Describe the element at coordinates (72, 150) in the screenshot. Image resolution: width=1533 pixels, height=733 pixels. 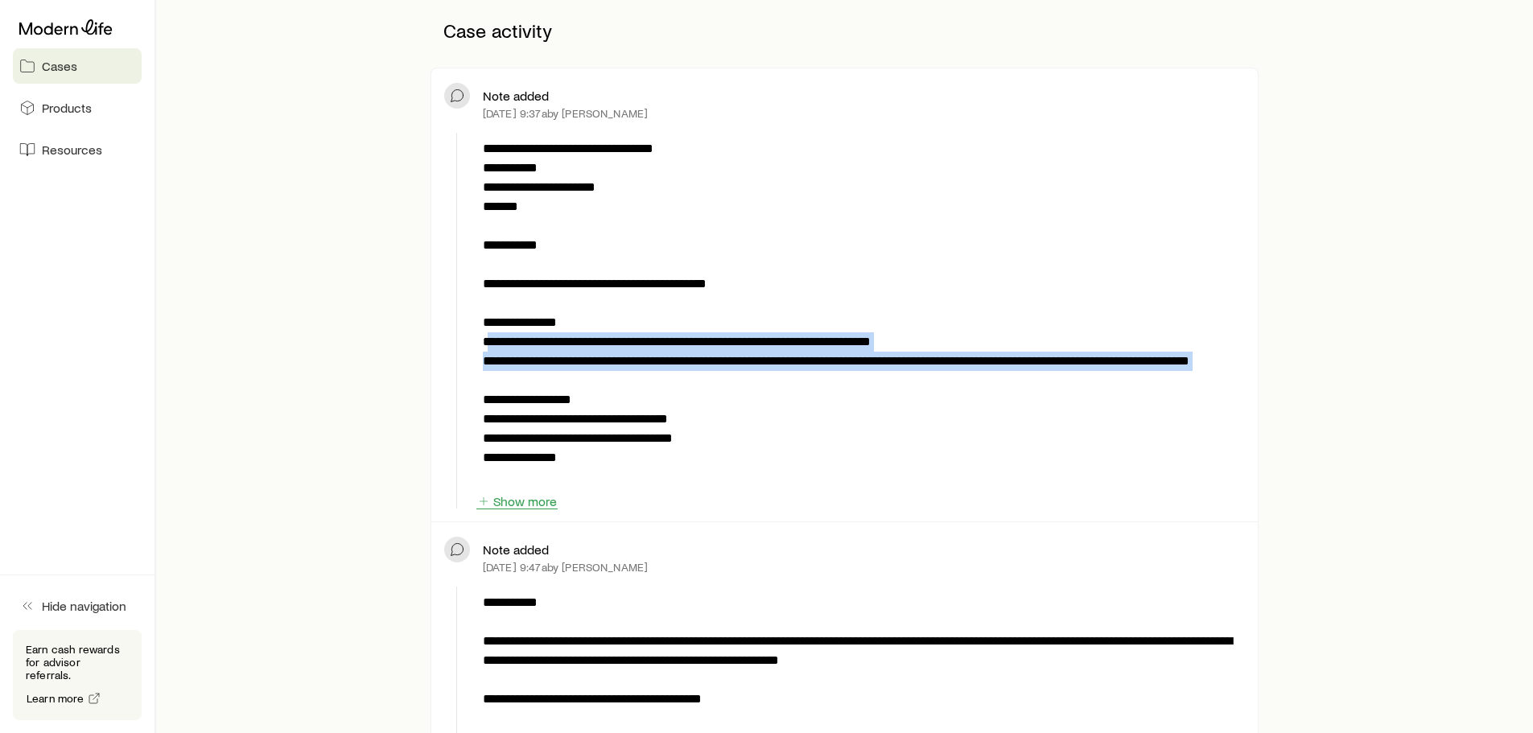
I see `span: Resources` at that location.